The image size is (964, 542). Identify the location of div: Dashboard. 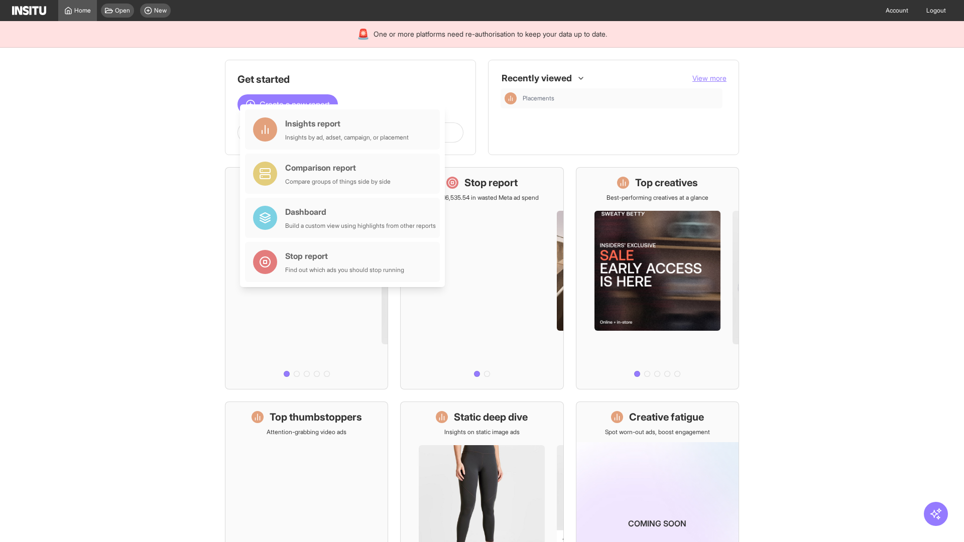
(360, 212).